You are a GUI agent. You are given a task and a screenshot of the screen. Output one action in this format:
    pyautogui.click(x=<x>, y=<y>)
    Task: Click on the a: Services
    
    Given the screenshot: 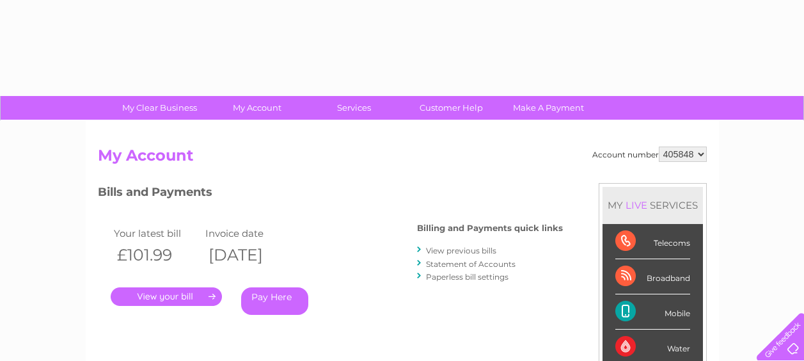 What is the action you would take?
    pyautogui.click(x=354, y=107)
    